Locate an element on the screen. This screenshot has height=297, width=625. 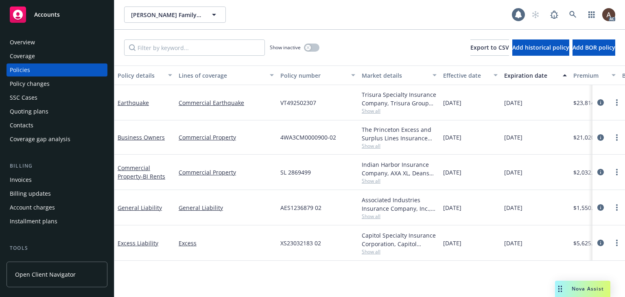
span: VT492502307 is located at coordinates (298, 103).